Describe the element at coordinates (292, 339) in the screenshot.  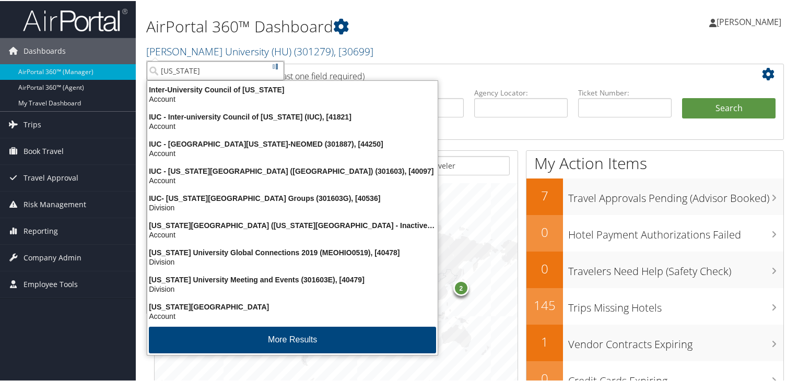
I see `button: More Results` at that location.